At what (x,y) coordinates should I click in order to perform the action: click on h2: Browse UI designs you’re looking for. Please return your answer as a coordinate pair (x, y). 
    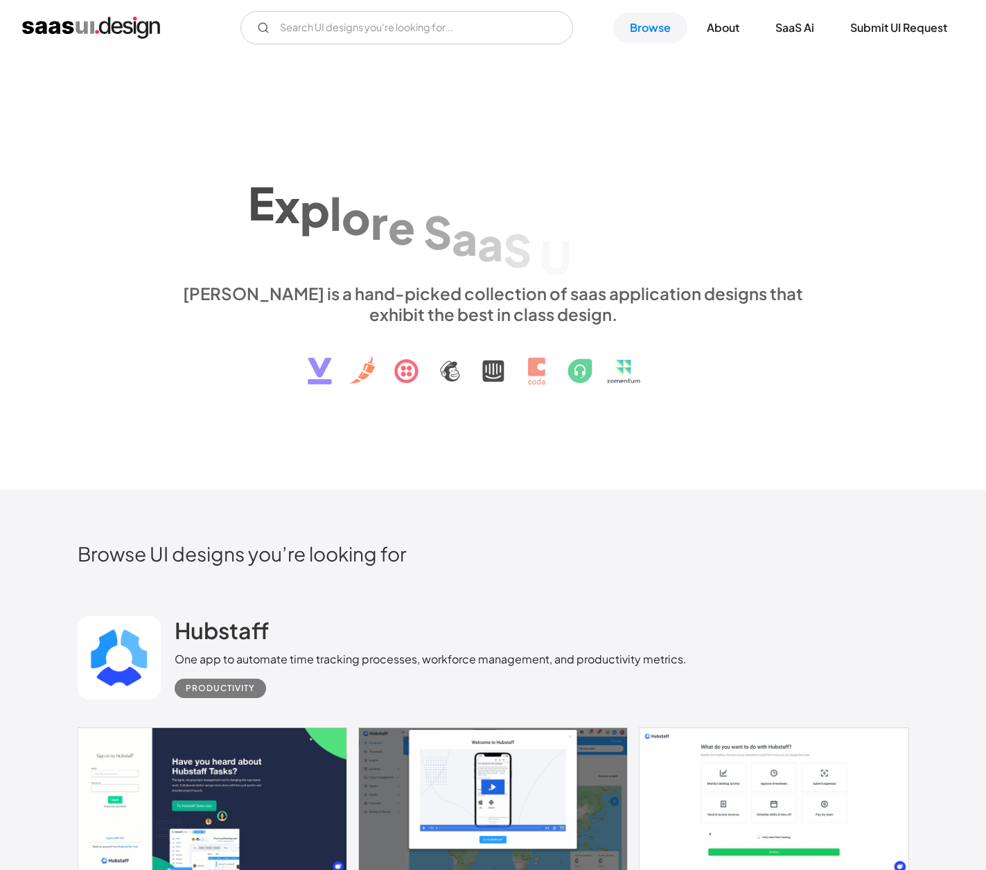
    Looking at the image, I should click on (494, 553).